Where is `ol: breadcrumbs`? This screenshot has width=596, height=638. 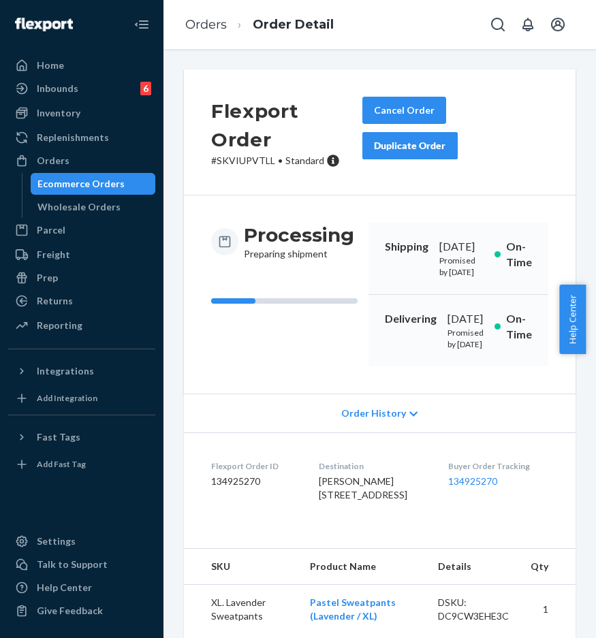
ol: breadcrumbs is located at coordinates (260, 25).